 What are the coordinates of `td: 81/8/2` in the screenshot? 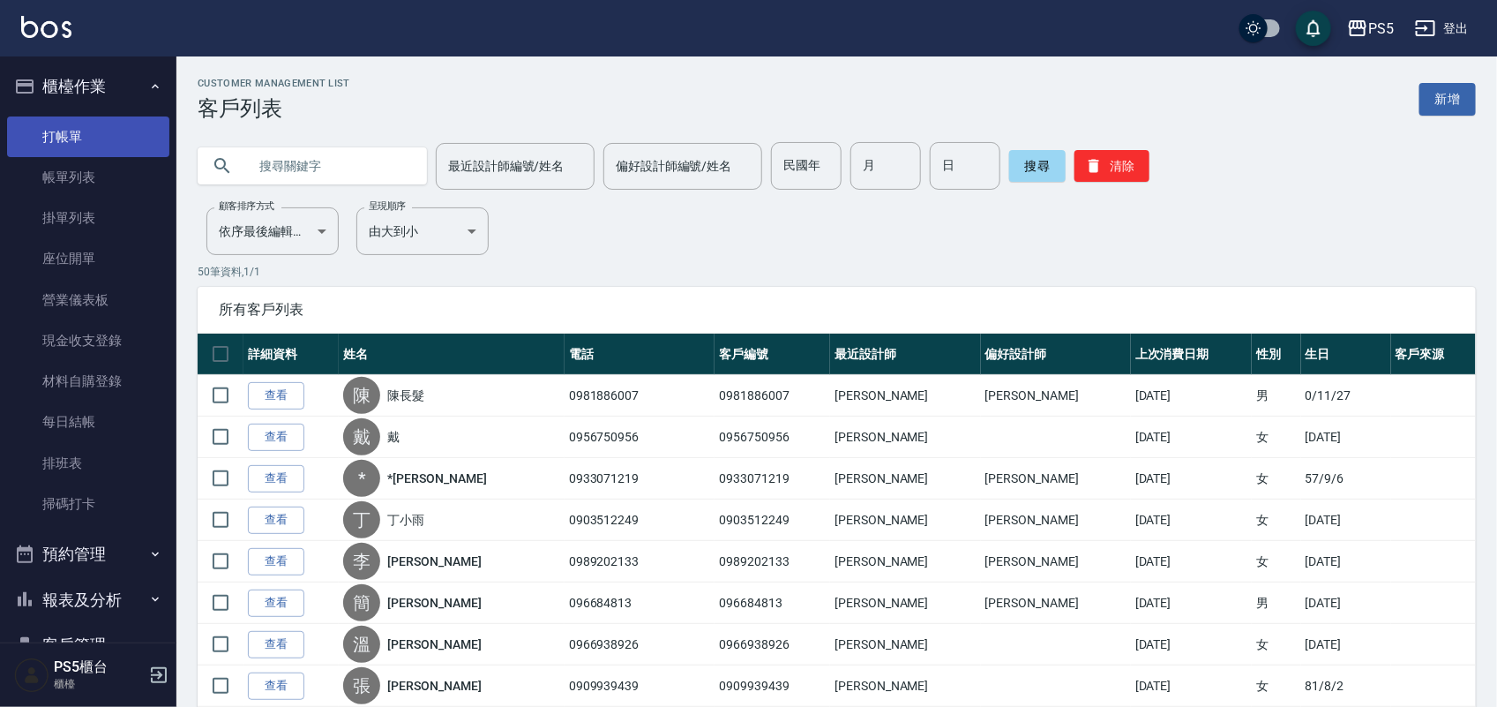 It's located at (1347, 686).